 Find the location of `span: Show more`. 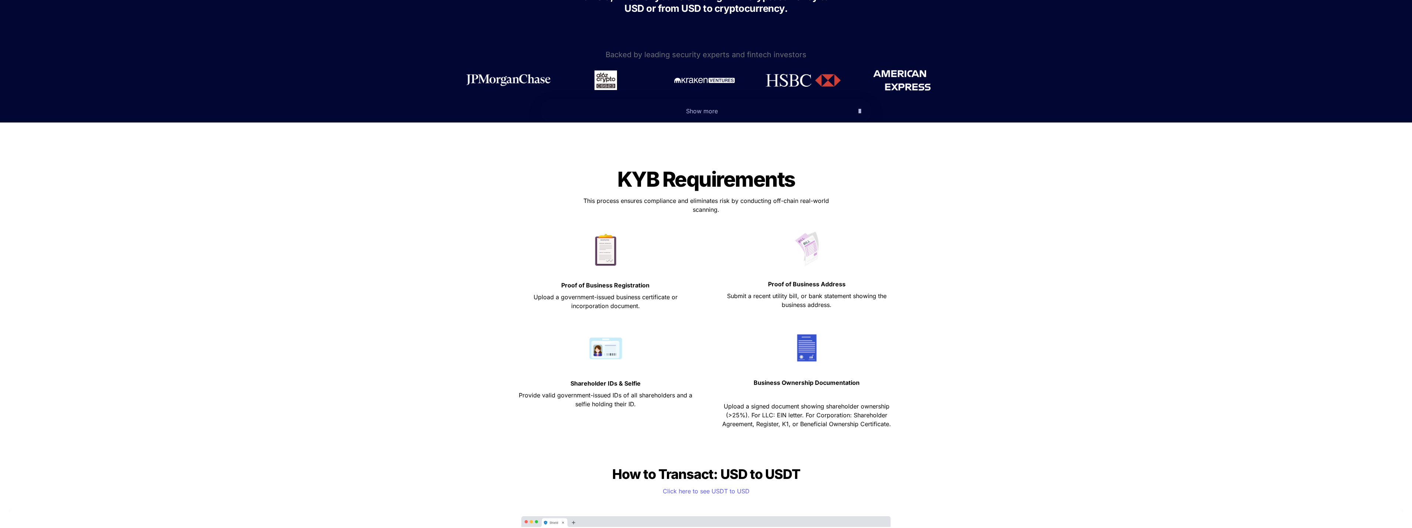

span: Show more is located at coordinates (702, 111).